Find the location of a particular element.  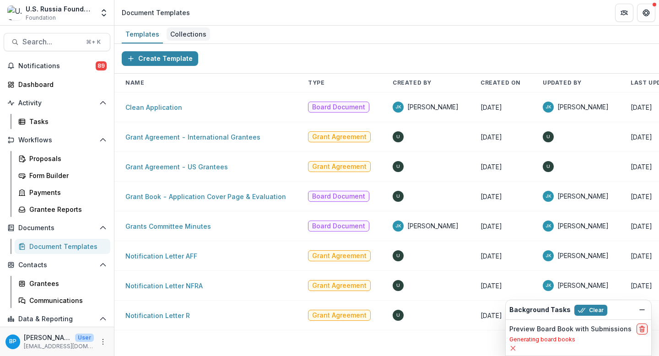

a: Notification Letter R is located at coordinates (157, 315).